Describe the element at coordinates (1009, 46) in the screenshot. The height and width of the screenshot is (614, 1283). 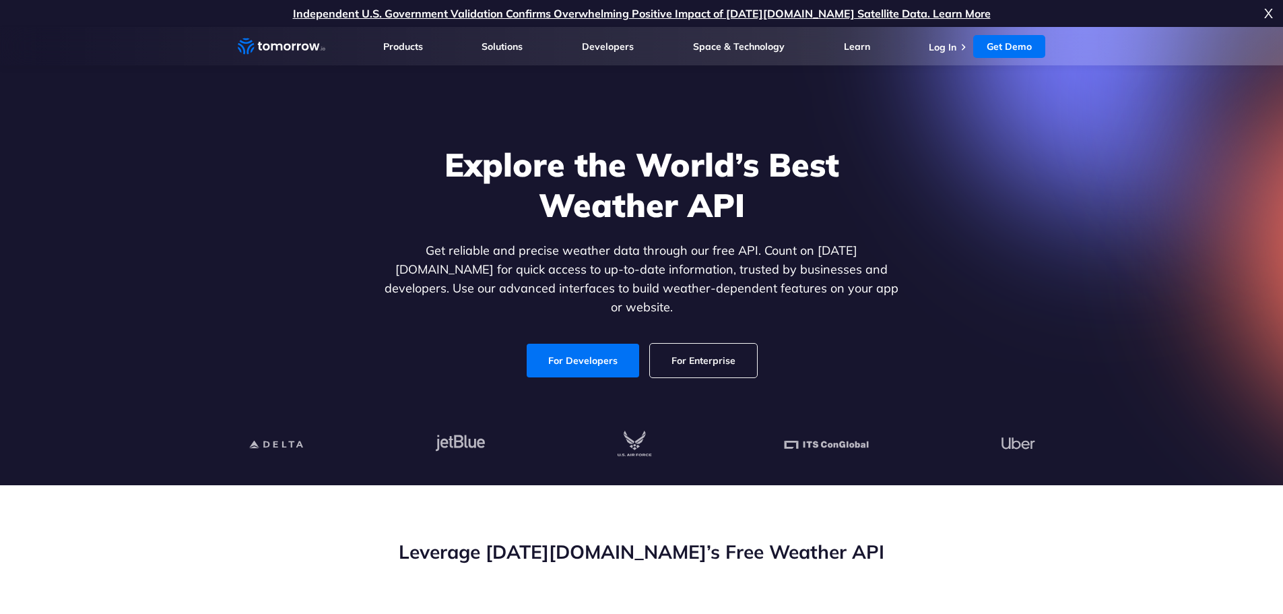
I see `a: Get Demo` at that location.